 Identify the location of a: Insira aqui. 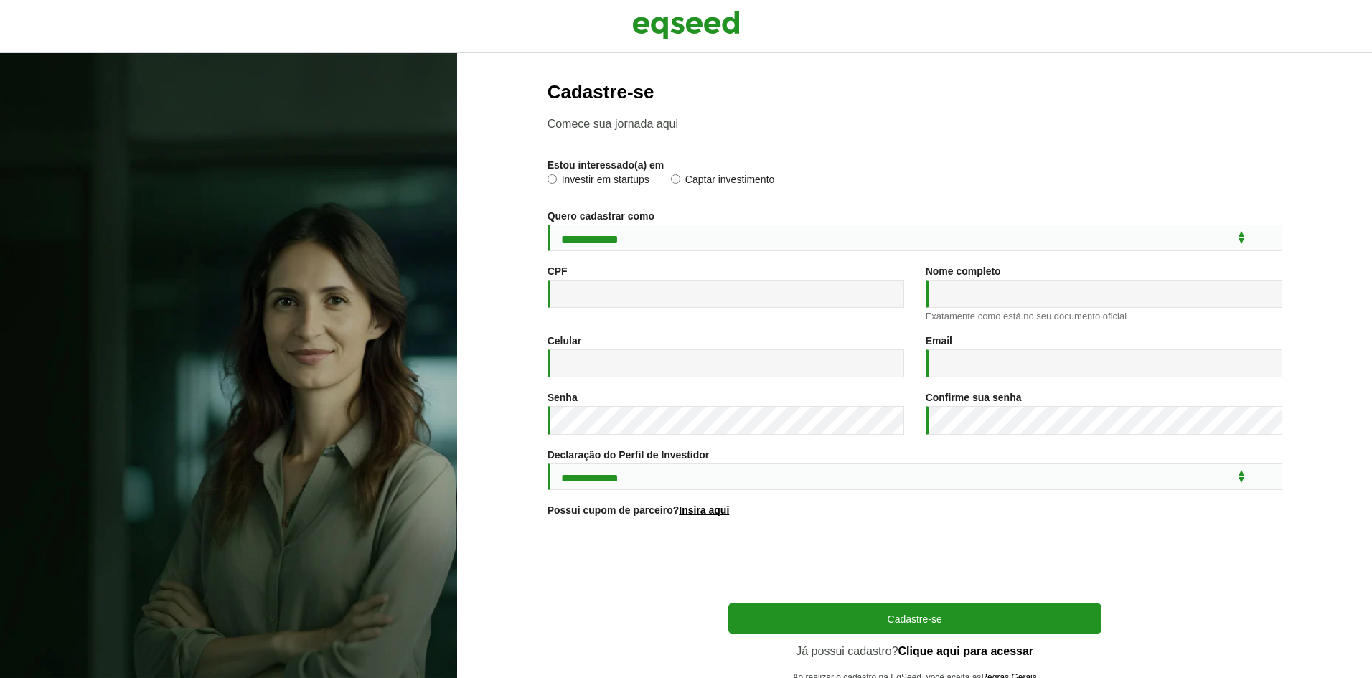
(704, 510).